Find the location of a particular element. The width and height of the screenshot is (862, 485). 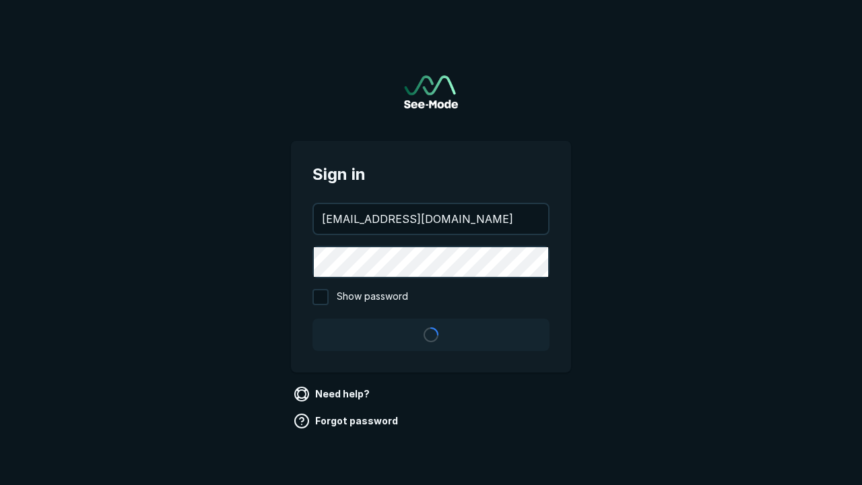

a: Forgot password is located at coordinates (347, 421).